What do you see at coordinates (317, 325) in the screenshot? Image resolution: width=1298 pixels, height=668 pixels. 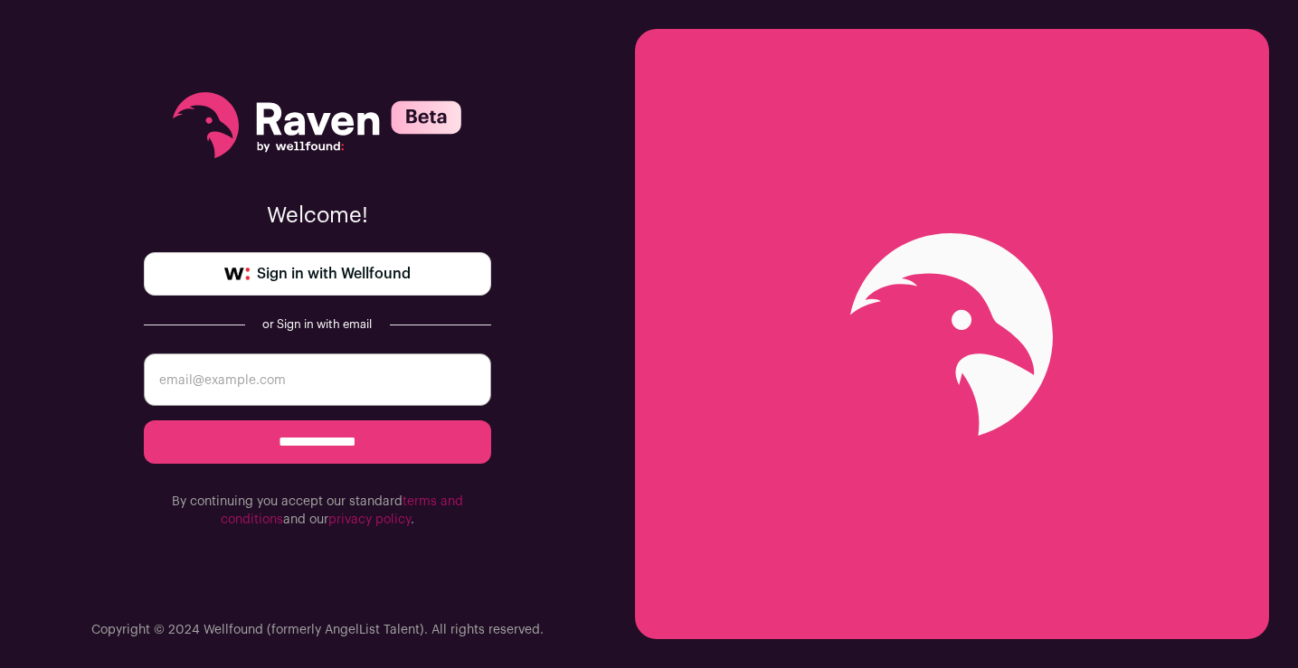 I see `div: or Sign in with email` at bounding box center [317, 325].